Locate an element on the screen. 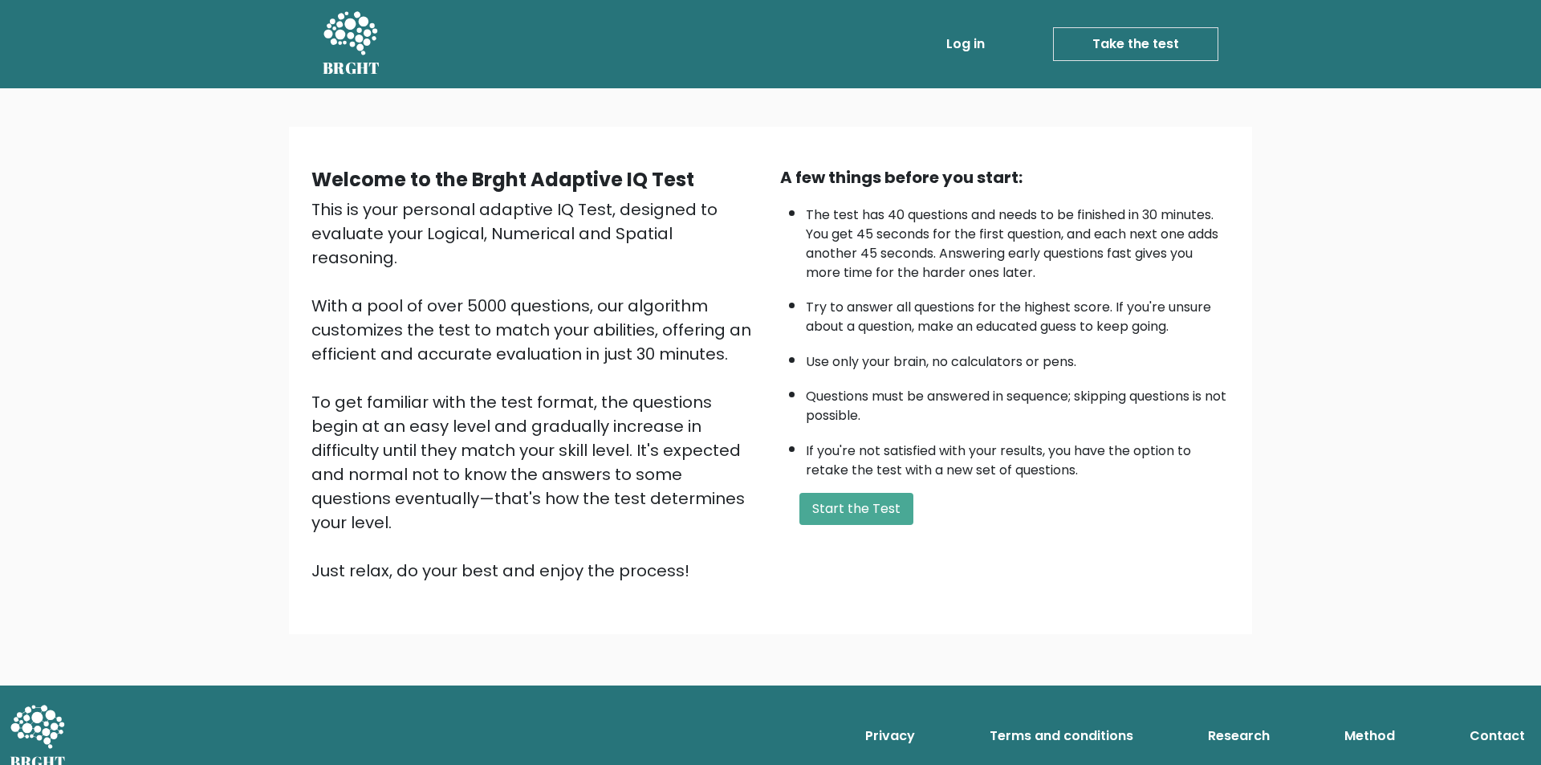  a: Terms and conditions is located at coordinates (1061, 736).